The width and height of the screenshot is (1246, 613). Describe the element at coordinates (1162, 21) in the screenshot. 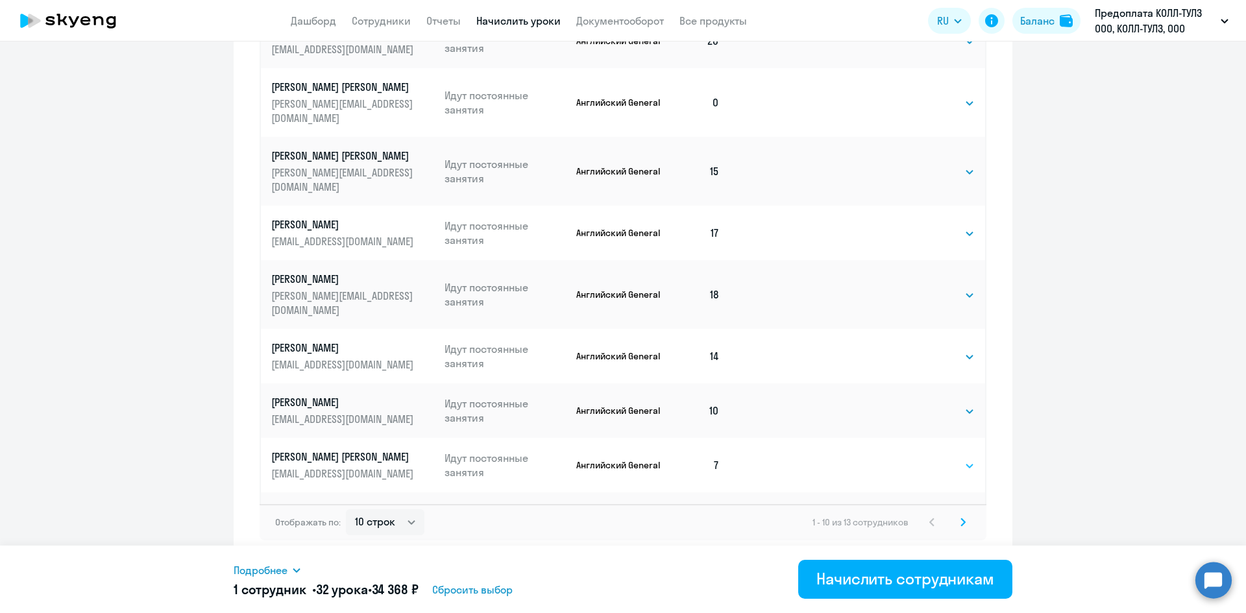

I see `button: Предоплата КОЛЛ-ТУЛЗ ООО, КОЛЛ-ТУЛЗ, ООО` at that location.